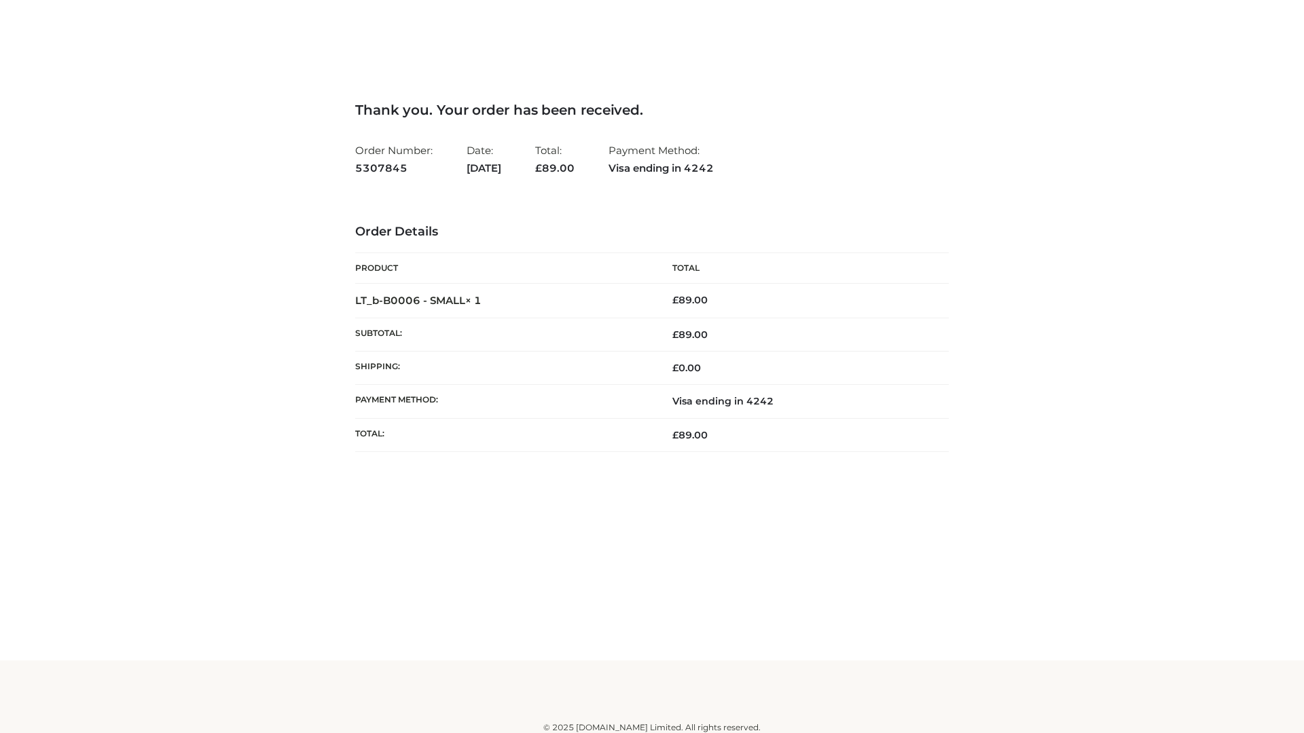 The image size is (1304, 733). Describe the element at coordinates (690, 300) in the screenshot. I see `bdi: 89.00` at that location.